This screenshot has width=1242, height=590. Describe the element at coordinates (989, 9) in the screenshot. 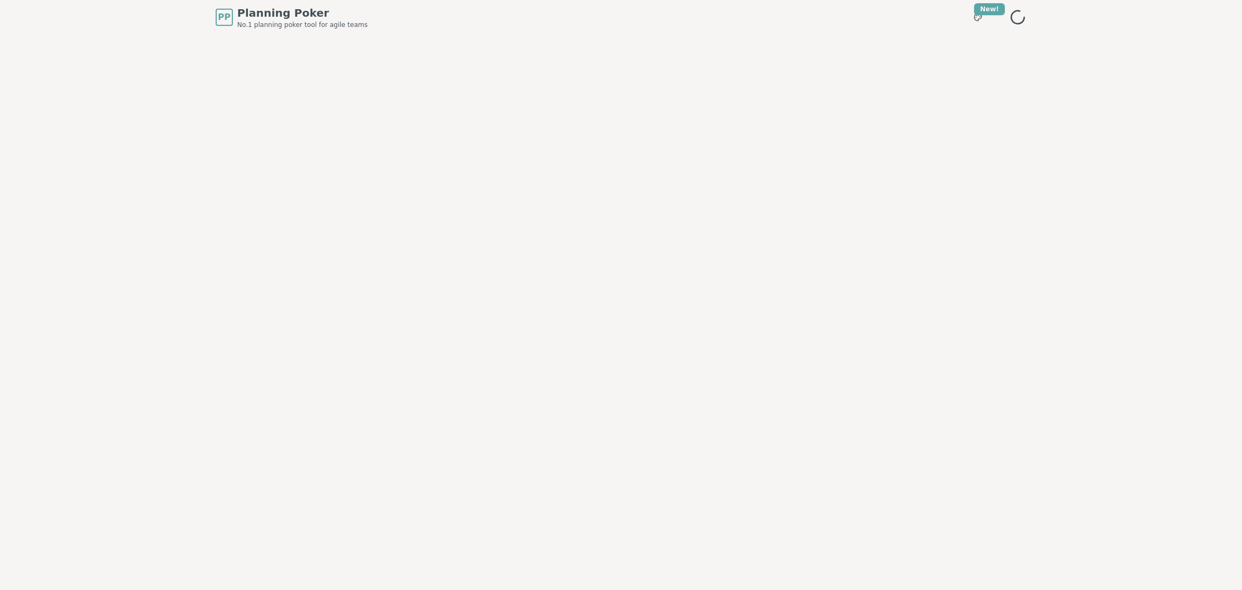

I see `div: New!` at that location.